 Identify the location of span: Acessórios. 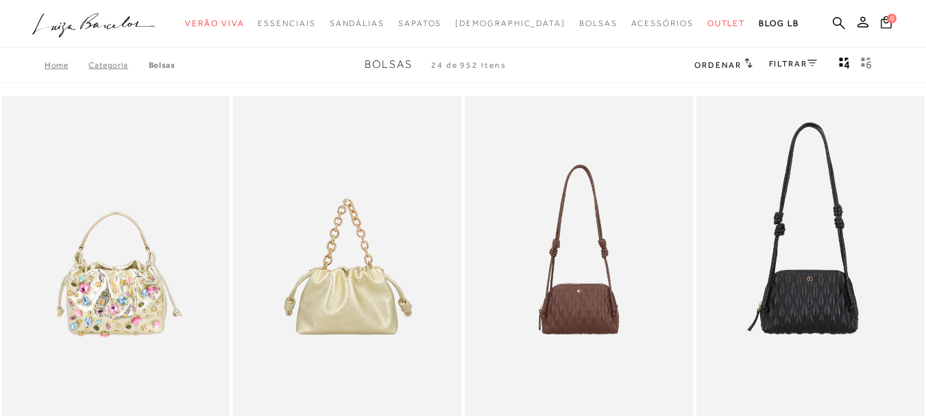
(662, 23).